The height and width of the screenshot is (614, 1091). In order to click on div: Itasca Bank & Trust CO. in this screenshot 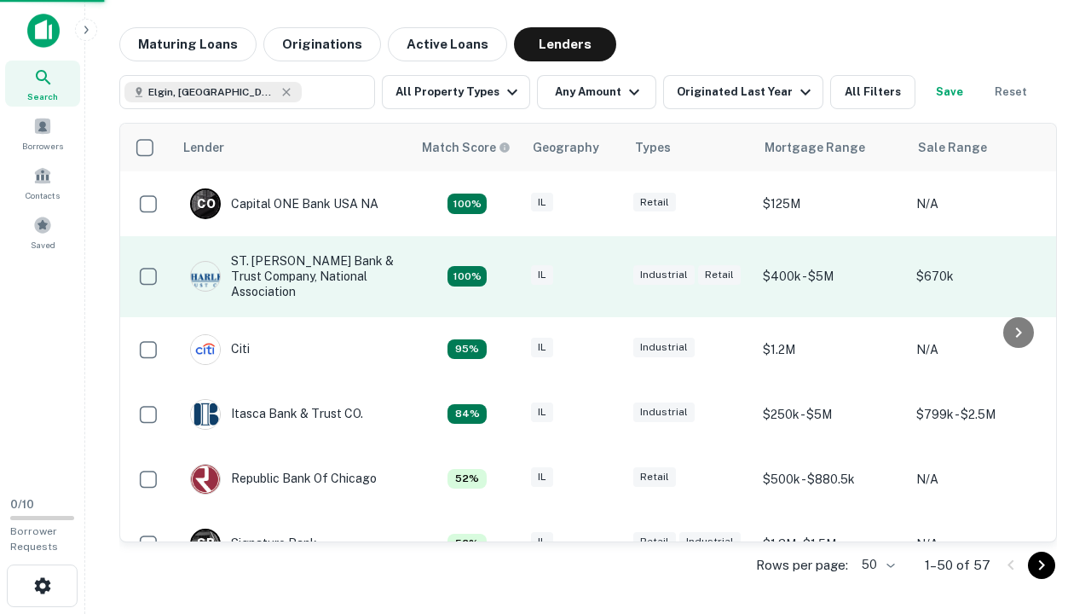, I will do `click(276, 414)`.